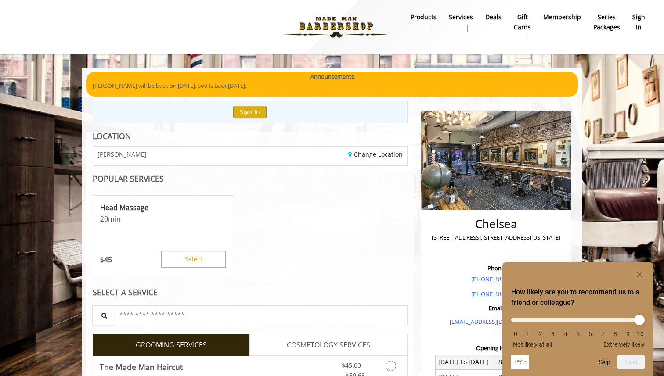  What do you see at coordinates (163, 208) in the screenshot?
I see `p: Head Massage` at bounding box center [163, 208].